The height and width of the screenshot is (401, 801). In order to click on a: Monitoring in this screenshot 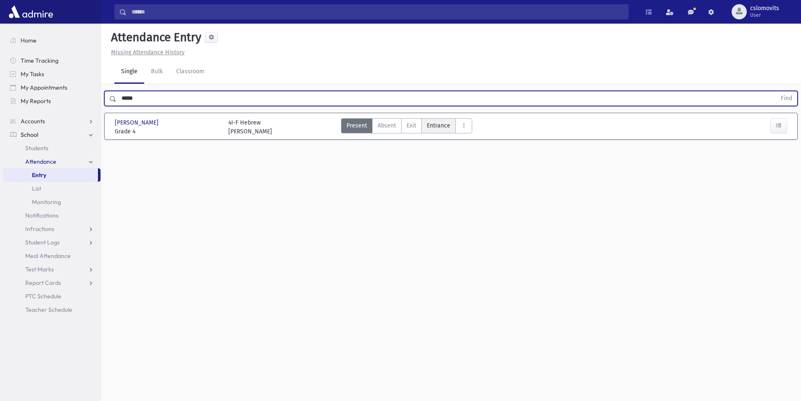, I will do `click(52, 202)`.